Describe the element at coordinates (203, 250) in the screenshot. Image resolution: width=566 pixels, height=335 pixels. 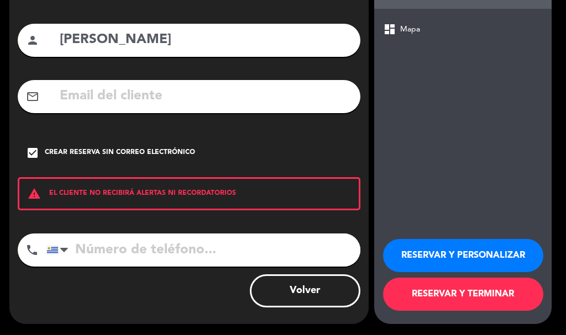
I see `input: Número de teléfono...` at that location.